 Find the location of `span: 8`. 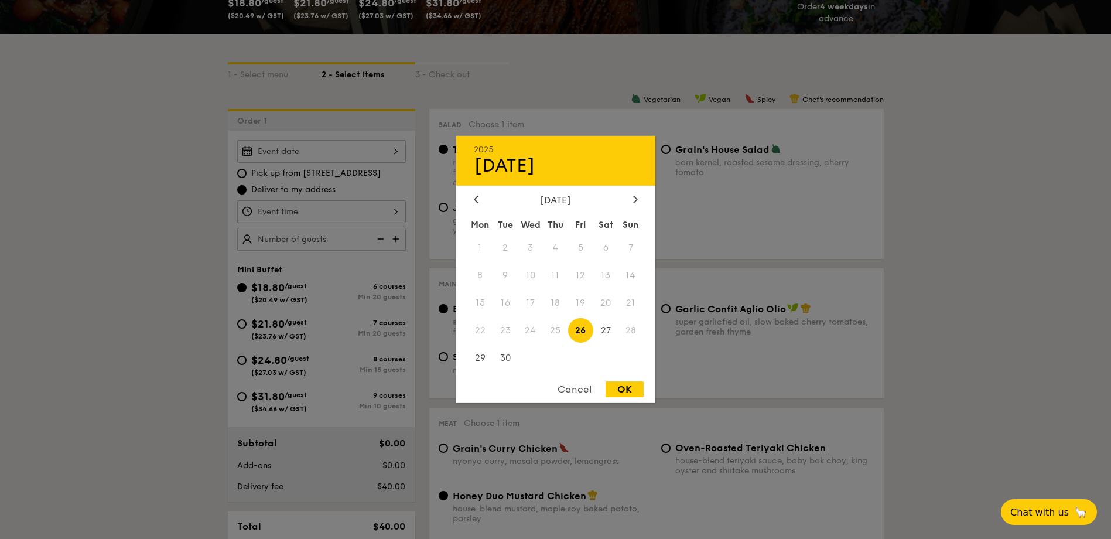

span: 8 is located at coordinates (480, 275).